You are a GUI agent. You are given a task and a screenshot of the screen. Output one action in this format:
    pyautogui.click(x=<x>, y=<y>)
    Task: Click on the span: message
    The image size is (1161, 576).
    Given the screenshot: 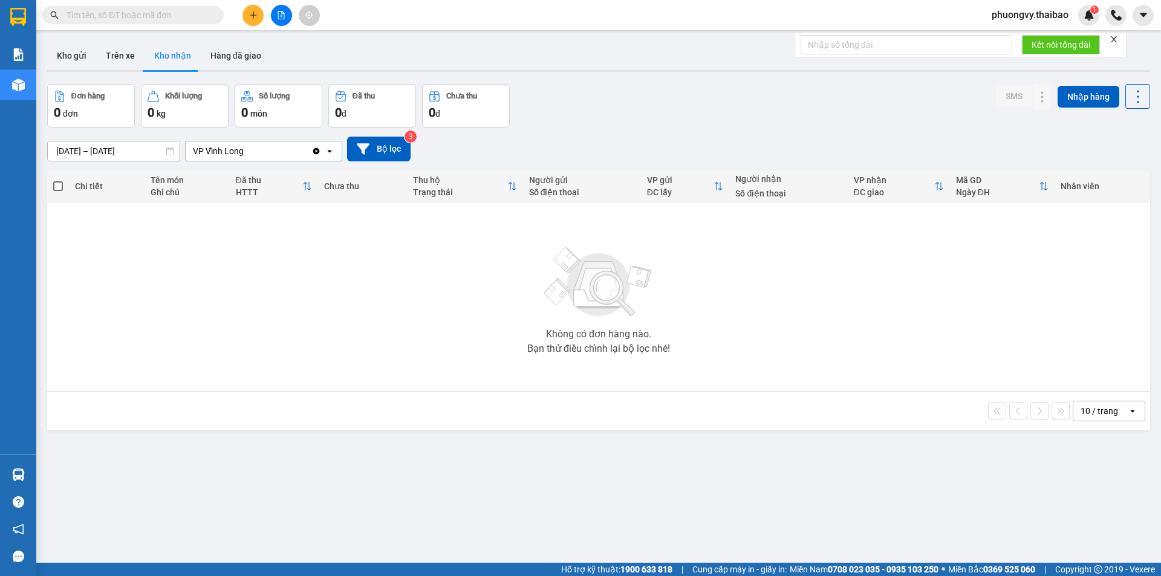 What is the action you would take?
    pyautogui.click(x=18, y=556)
    